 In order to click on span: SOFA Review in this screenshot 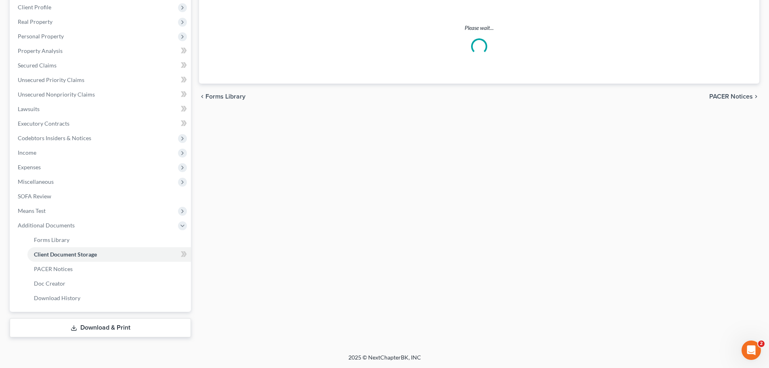, I will do `click(34, 196)`.